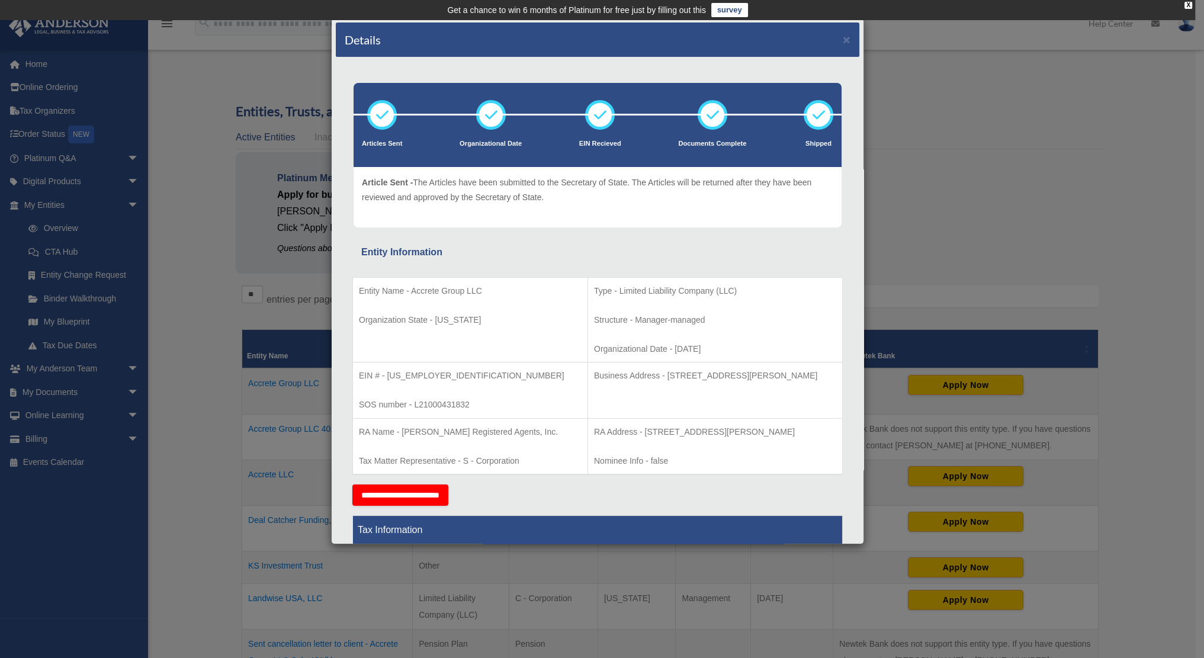 This screenshot has height=658, width=1204. What do you see at coordinates (715, 291) in the screenshot?
I see `p: Type - Limited Liability Company (LLC)` at bounding box center [715, 291].